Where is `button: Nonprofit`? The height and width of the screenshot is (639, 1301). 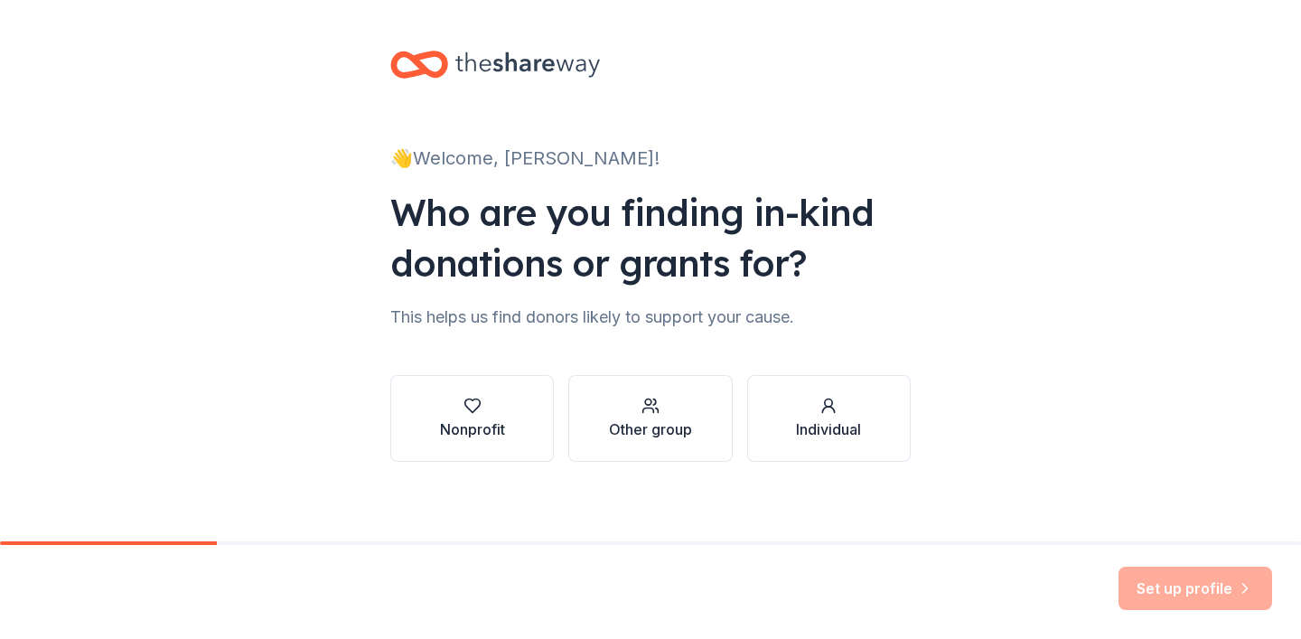
button: Nonprofit is located at coordinates (471, 418).